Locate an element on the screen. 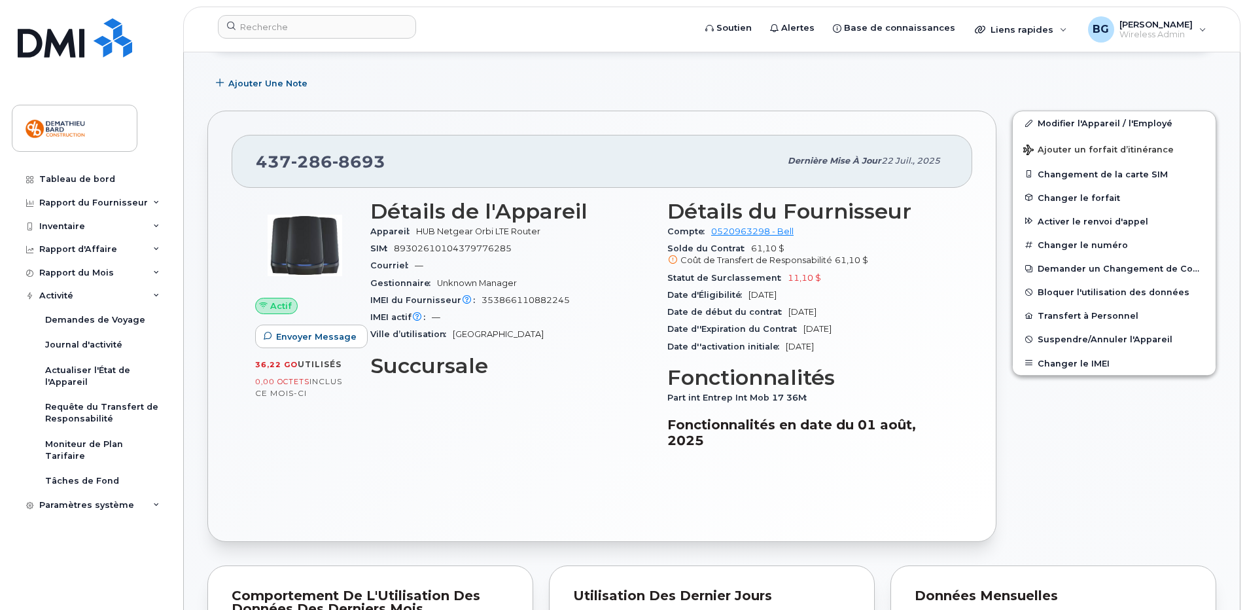 The image size is (1247, 610). span: Statut de Surclassement is located at coordinates (728, 277).